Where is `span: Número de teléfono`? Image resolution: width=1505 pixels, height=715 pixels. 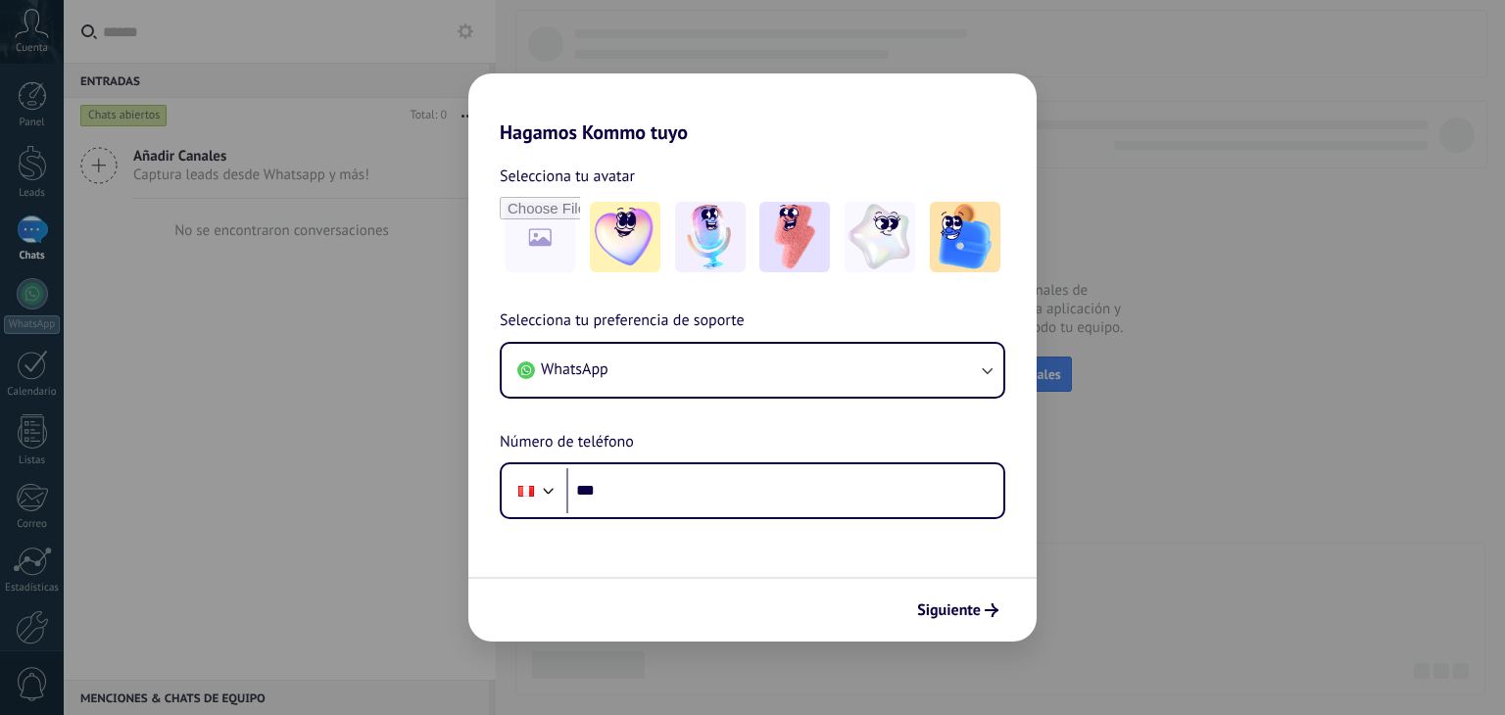
span: Número de teléfono is located at coordinates (566, 443).